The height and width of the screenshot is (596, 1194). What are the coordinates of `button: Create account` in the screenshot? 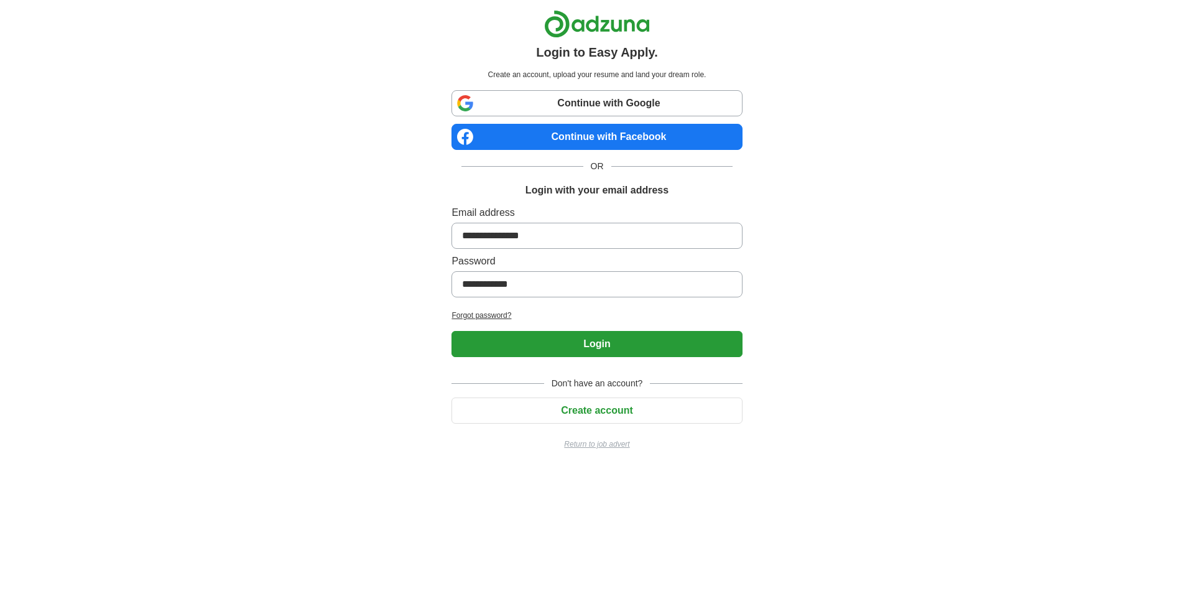 It's located at (596, 410).